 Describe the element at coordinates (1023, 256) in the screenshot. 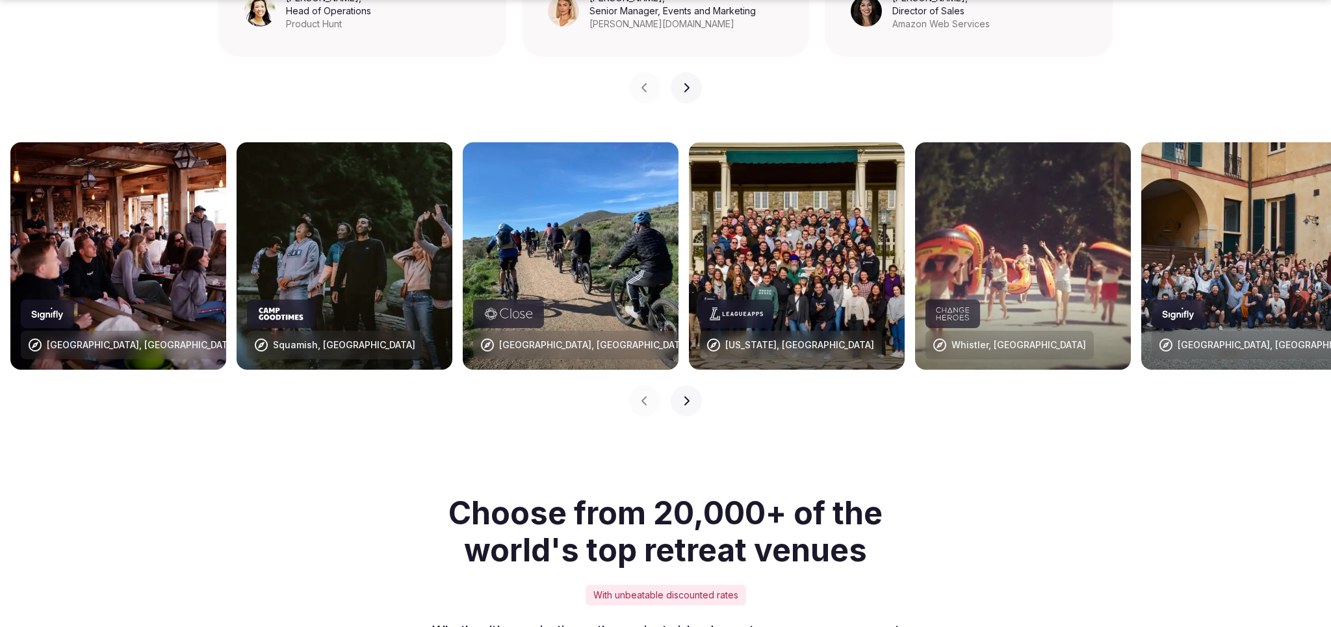

I see `img: Whistler, Canada` at that location.